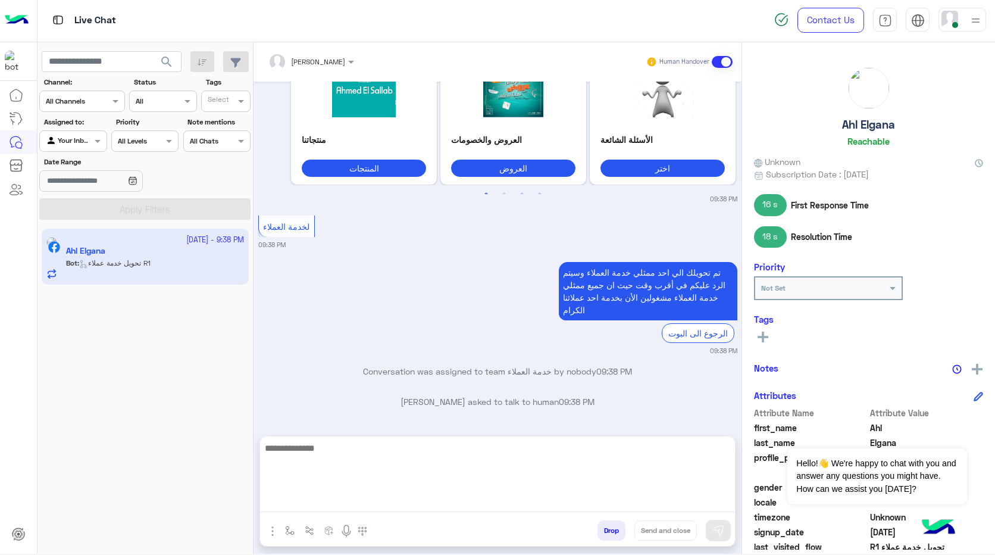  I want to click on button: 2 of 2, so click(504, 194).